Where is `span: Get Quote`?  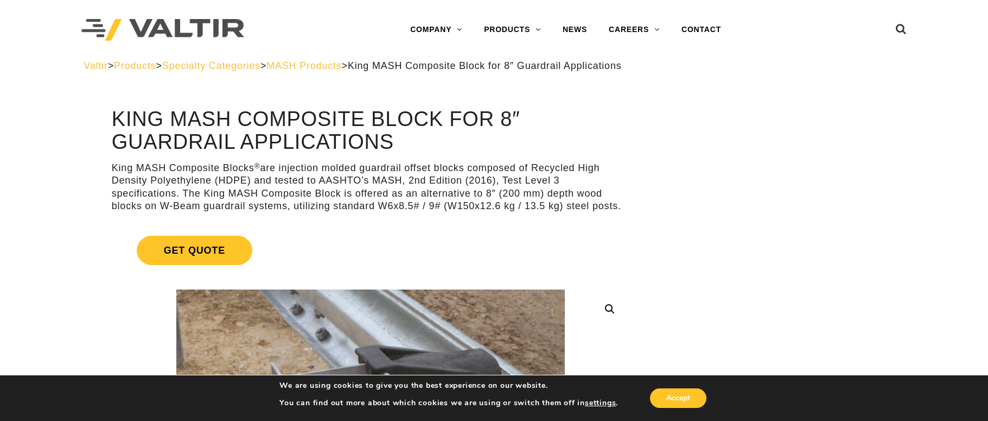
span: Get Quote is located at coordinates (194, 250).